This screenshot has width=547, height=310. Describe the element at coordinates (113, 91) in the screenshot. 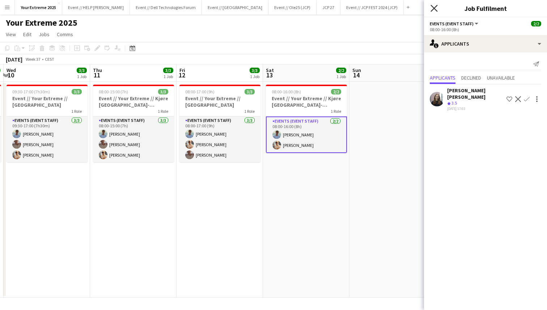

I see `span: 08:00-15:00 (7h)` at that location.